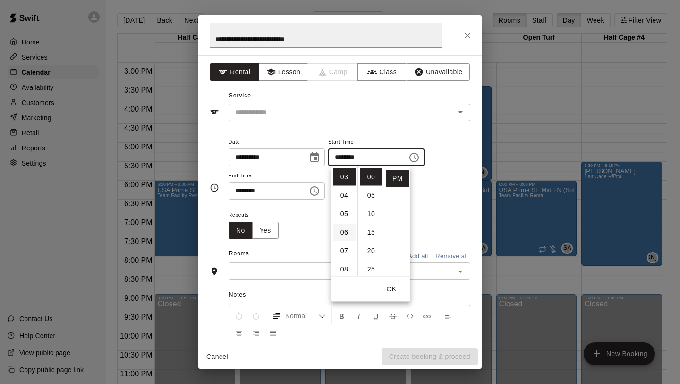 This screenshot has width=680, height=384. I want to click on li: 10 minutes, so click(371, 213).